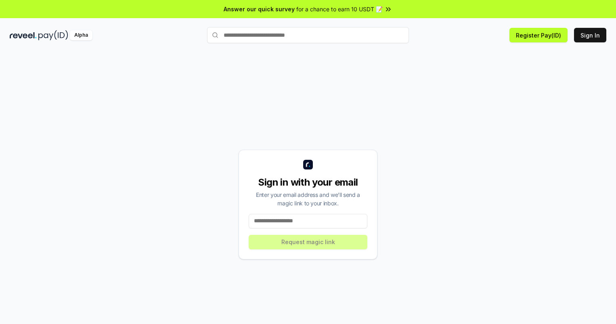 Image resolution: width=616 pixels, height=324 pixels. I want to click on span: for a chance to earn 10 USDT 📝, so click(339, 9).